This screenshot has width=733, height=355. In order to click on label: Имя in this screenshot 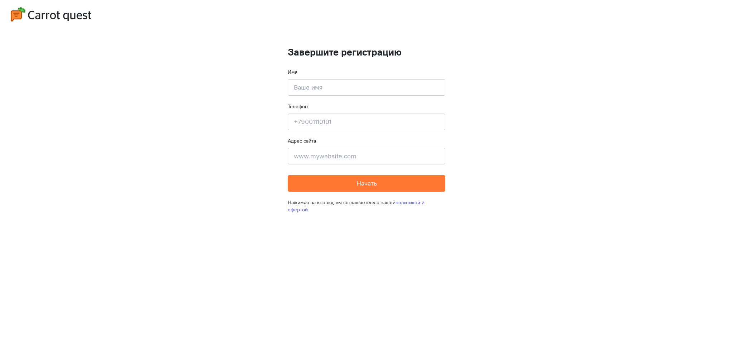, I will do `click(293, 72)`.